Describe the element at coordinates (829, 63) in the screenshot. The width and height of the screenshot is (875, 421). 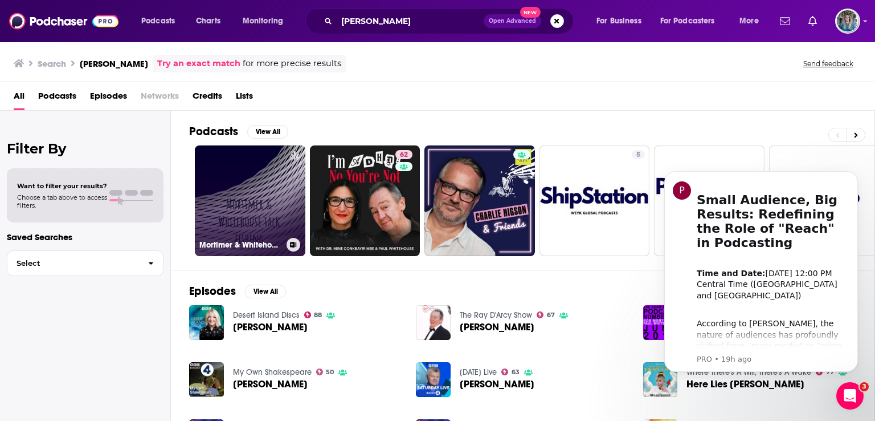
I see `button: Send feedback` at that location.